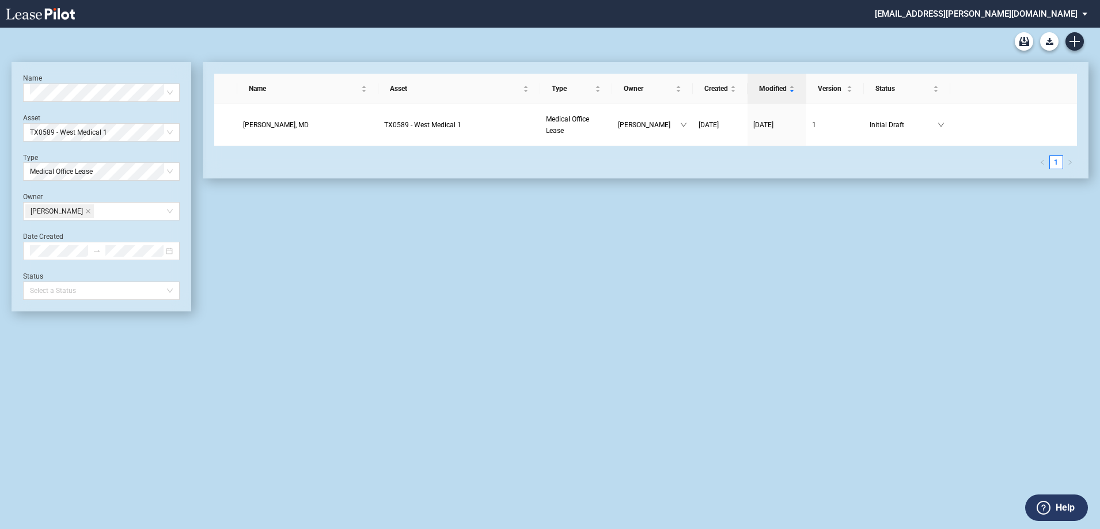 The image size is (1100, 529). Describe the element at coordinates (1049, 41) in the screenshot. I see `button: Download Blank Form` at that location.